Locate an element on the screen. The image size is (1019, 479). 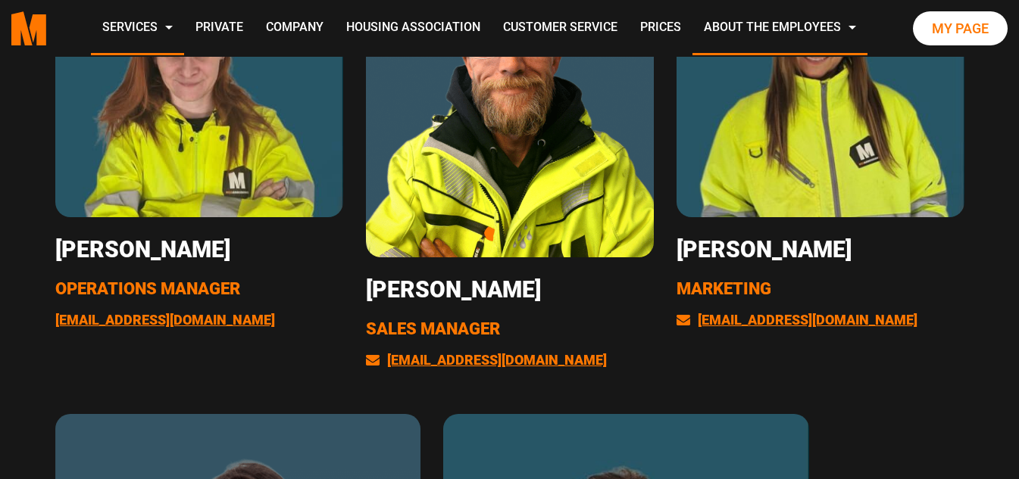
font: About the Employees is located at coordinates (772, 27).